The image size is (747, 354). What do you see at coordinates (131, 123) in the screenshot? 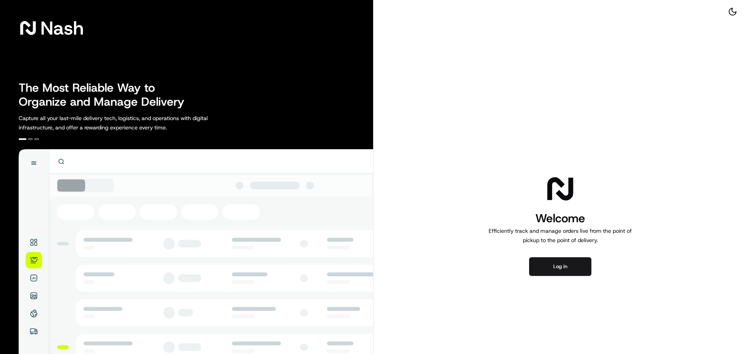
I see `p: Capture all your last-mile delivery tech, logistics, and operations with digital infrastructure, ...` at bounding box center [131, 123].